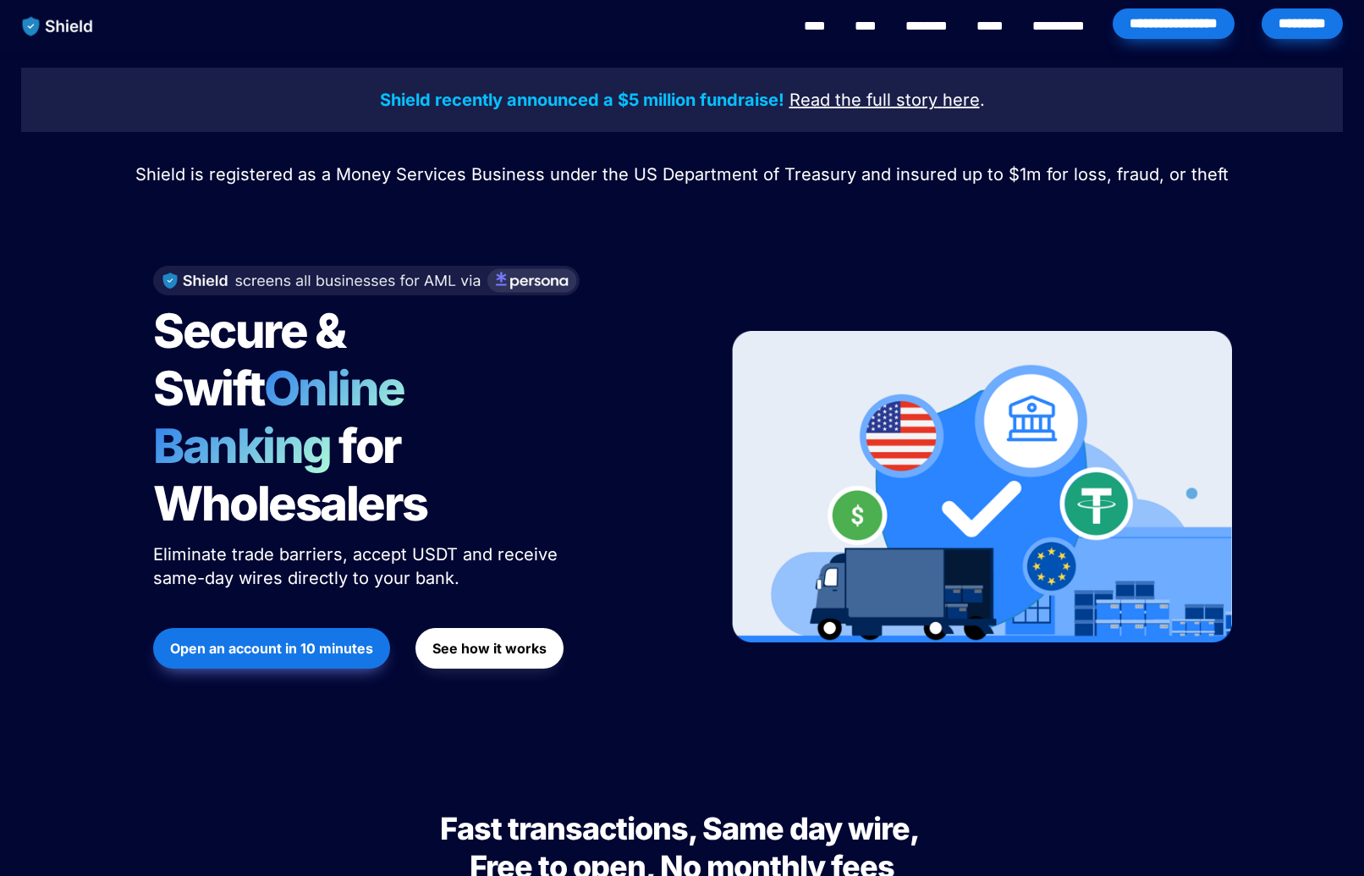 This screenshot has height=876, width=1364. I want to click on strong: See how it works, so click(489, 648).